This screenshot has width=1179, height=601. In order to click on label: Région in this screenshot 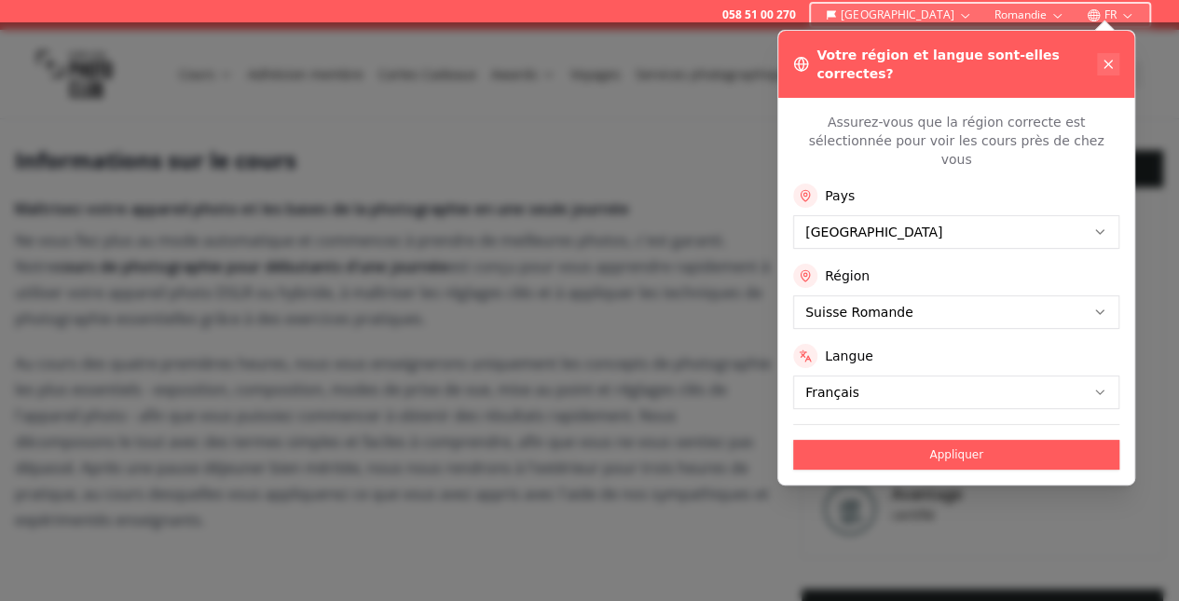, I will do `click(847, 276)`.